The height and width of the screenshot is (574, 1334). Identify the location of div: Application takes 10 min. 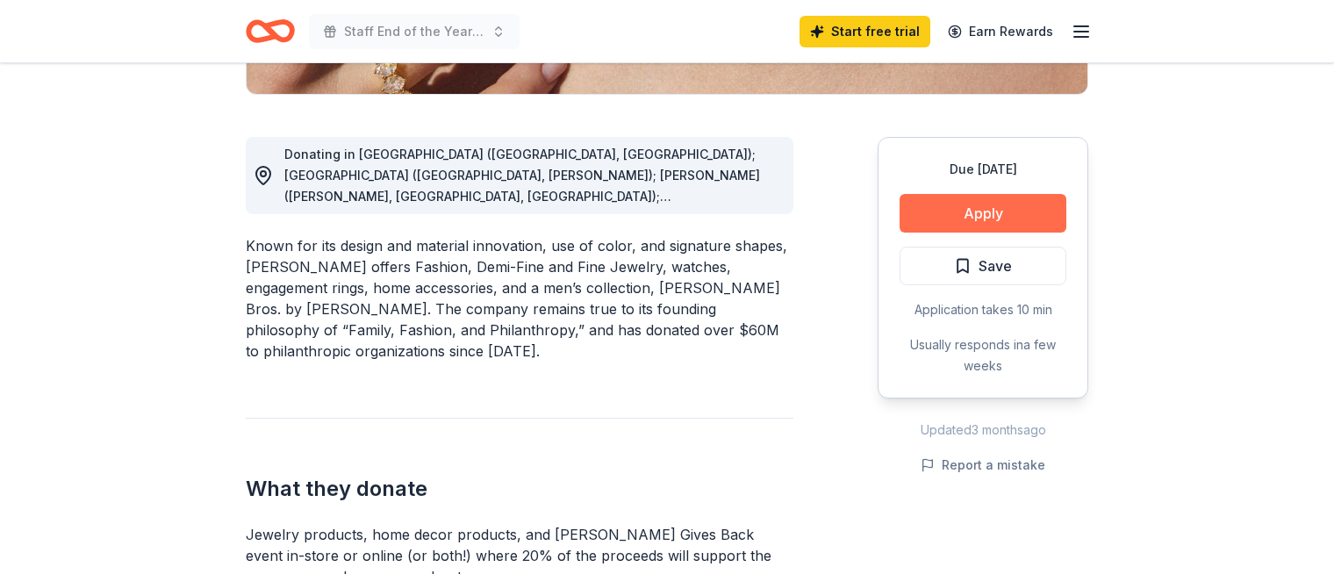
(983, 310).